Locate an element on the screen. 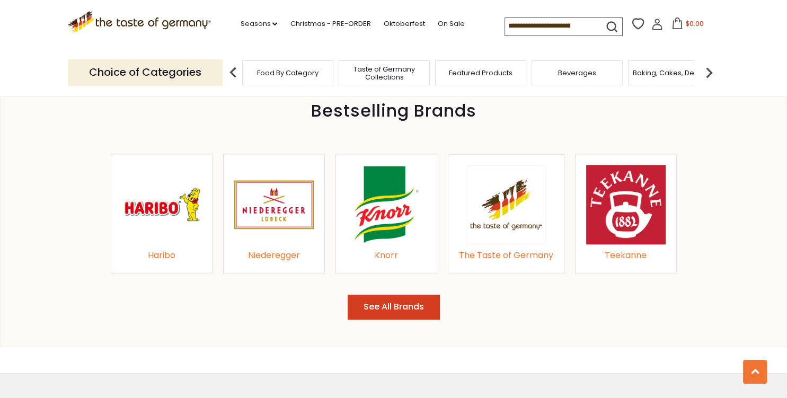  a: Food By Category is located at coordinates (288, 73).